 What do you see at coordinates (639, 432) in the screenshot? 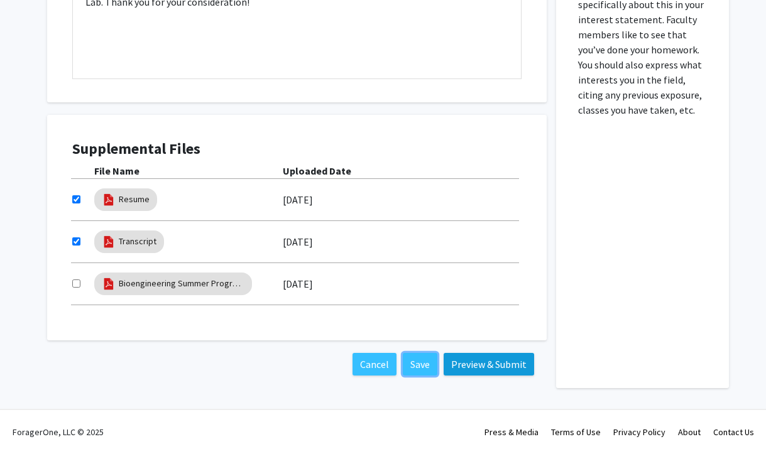
I see `a: Privacy Policy` at bounding box center [639, 432].